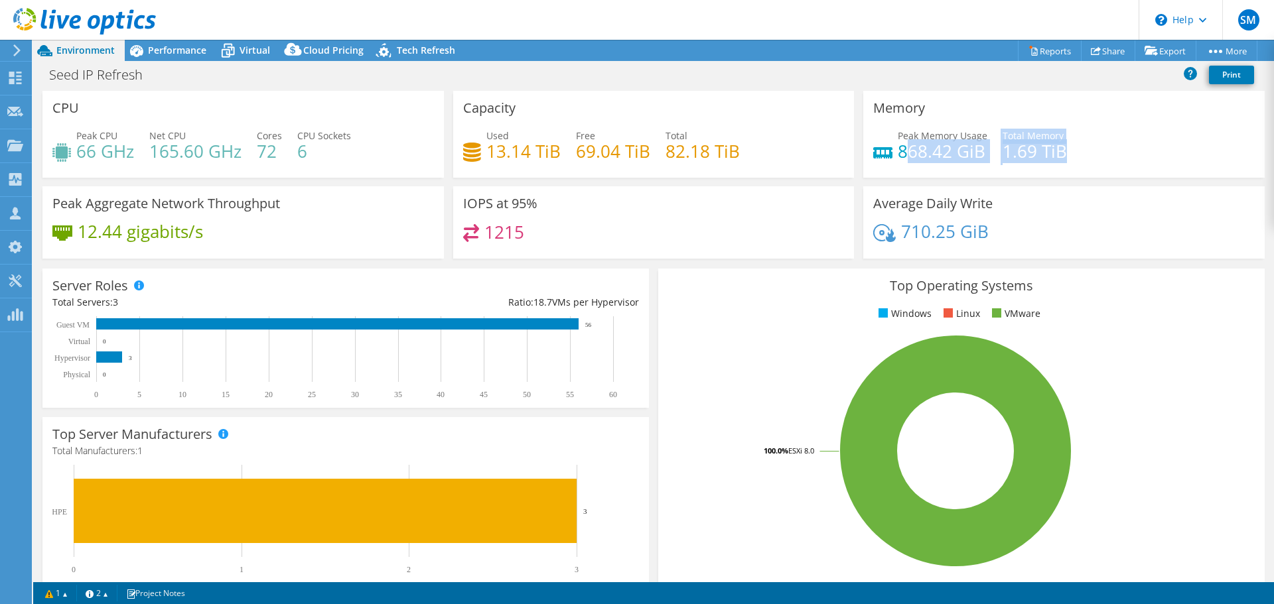  What do you see at coordinates (355, 395) in the screenshot?
I see `text: 30` at bounding box center [355, 395].